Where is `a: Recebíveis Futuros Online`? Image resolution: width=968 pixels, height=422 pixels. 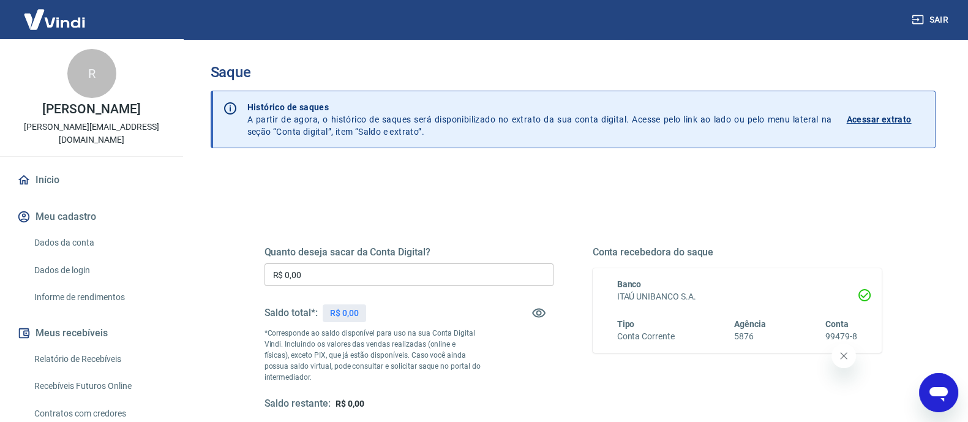 a: Recebíveis Futuros Online is located at coordinates (99, 386).